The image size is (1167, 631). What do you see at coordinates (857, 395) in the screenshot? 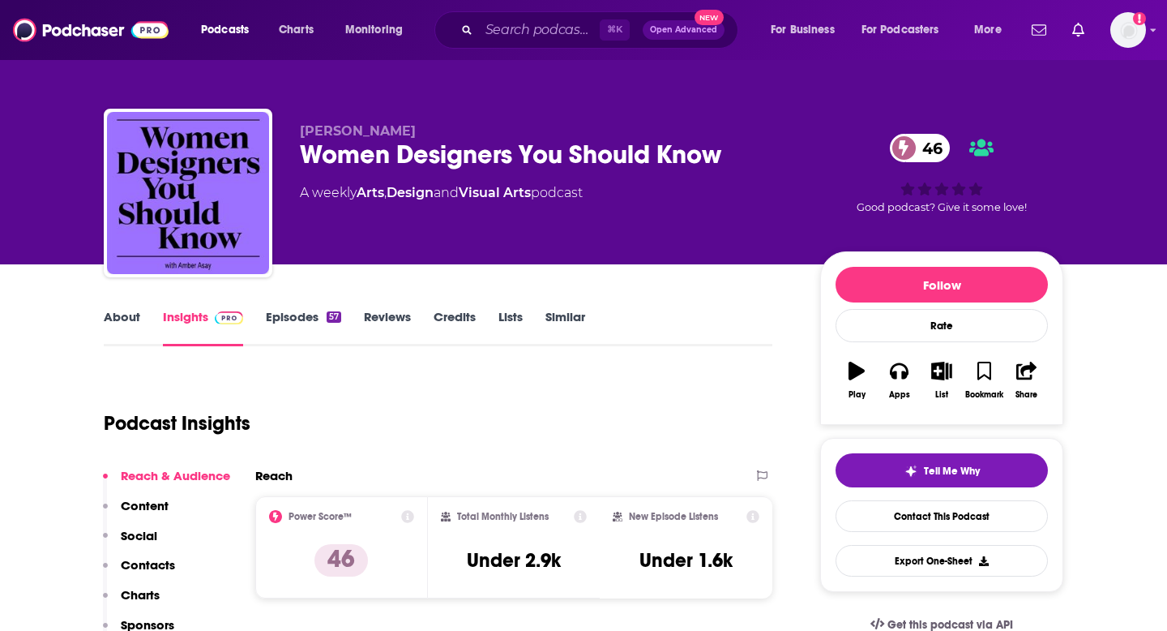
I see `div: Play` at bounding box center [857, 395].